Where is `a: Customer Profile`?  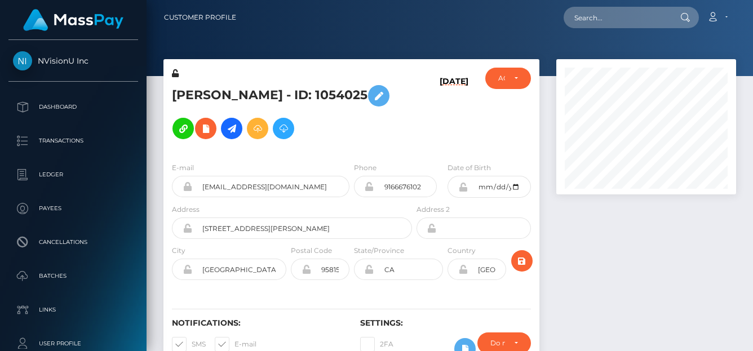 a: Customer Profile is located at coordinates (200, 17).